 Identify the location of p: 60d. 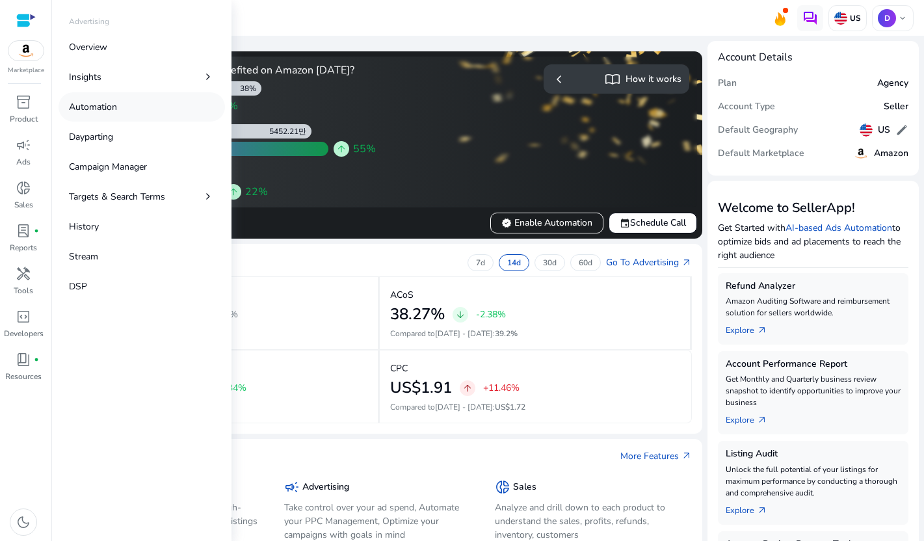
(585, 263).